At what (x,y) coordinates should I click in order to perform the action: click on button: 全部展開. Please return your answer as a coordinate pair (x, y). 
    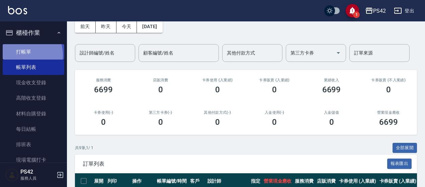
    Looking at the image, I should click on (405, 148).